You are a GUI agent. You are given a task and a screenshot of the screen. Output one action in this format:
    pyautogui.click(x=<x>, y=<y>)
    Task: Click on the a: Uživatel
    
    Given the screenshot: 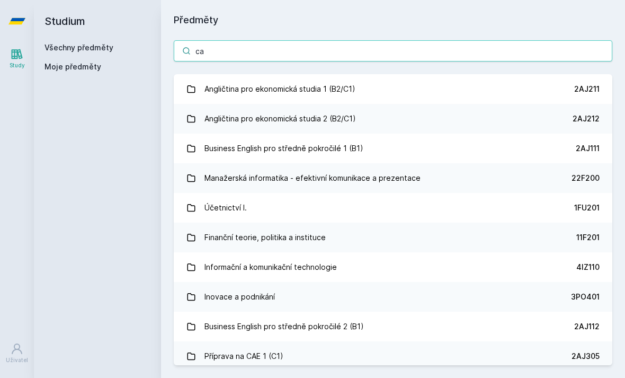 What is the action you would take?
    pyautogui.click(x=17, y=353)
    